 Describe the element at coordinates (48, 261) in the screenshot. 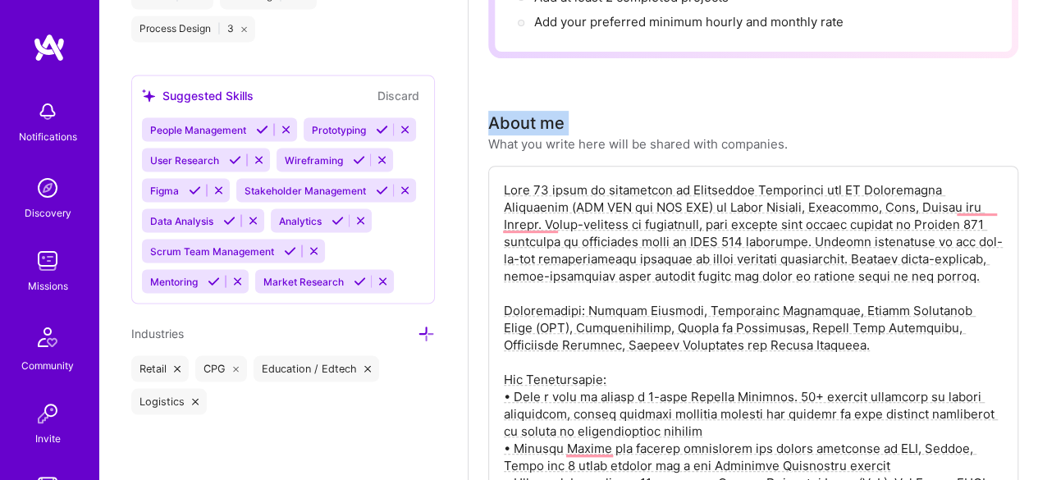

I see `img: teamwork` at that location.